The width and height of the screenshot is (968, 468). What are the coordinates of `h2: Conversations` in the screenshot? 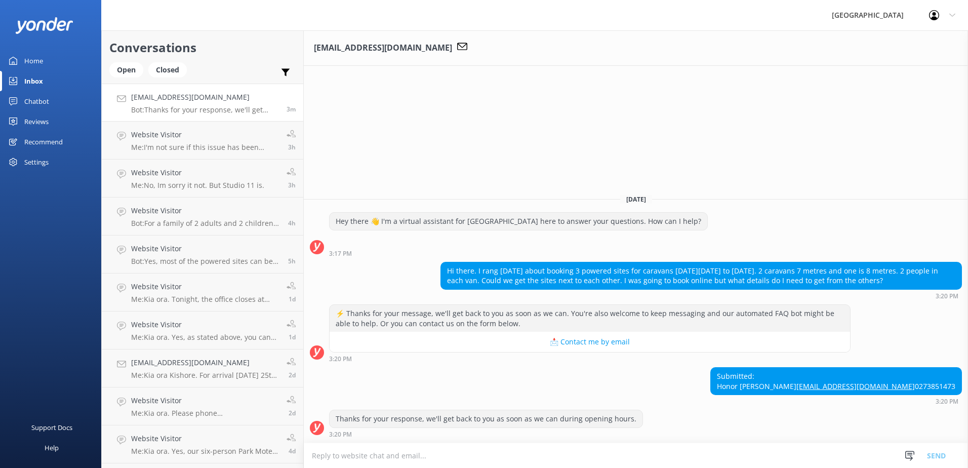 It's located at (202, 48).